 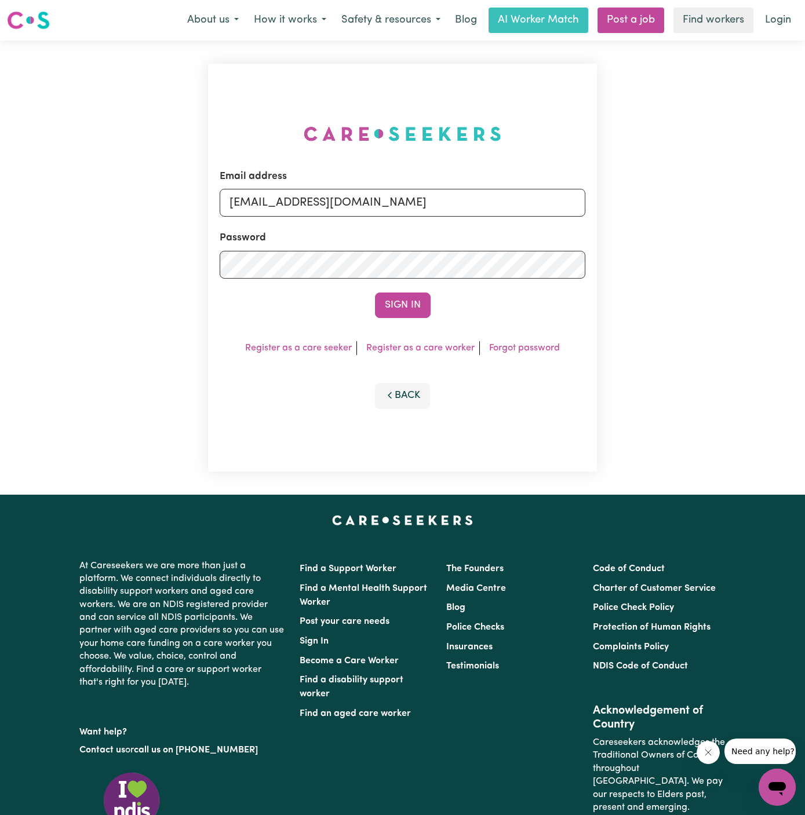 What do you see at coordinates (314, 641) in the screenshot?
I see `a: Sign In` at bounding box center [314, 641].